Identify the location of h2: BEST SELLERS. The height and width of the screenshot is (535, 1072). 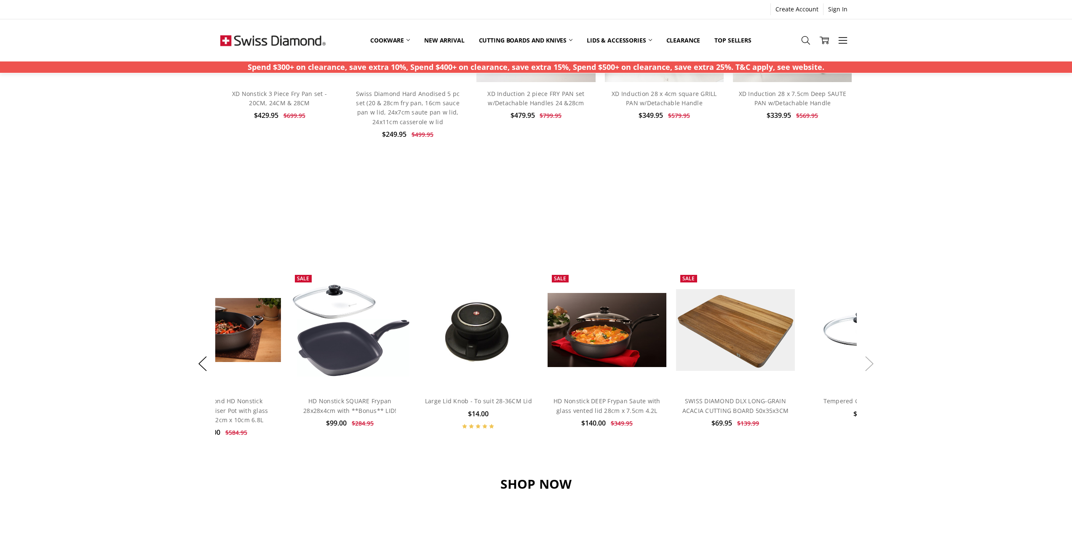
(536, 212).